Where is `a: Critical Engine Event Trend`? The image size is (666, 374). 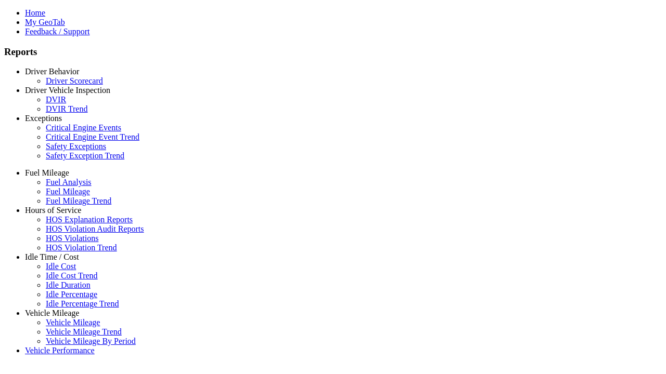 a: Critical Engine Event Trend is located at coordinates (93, 137).